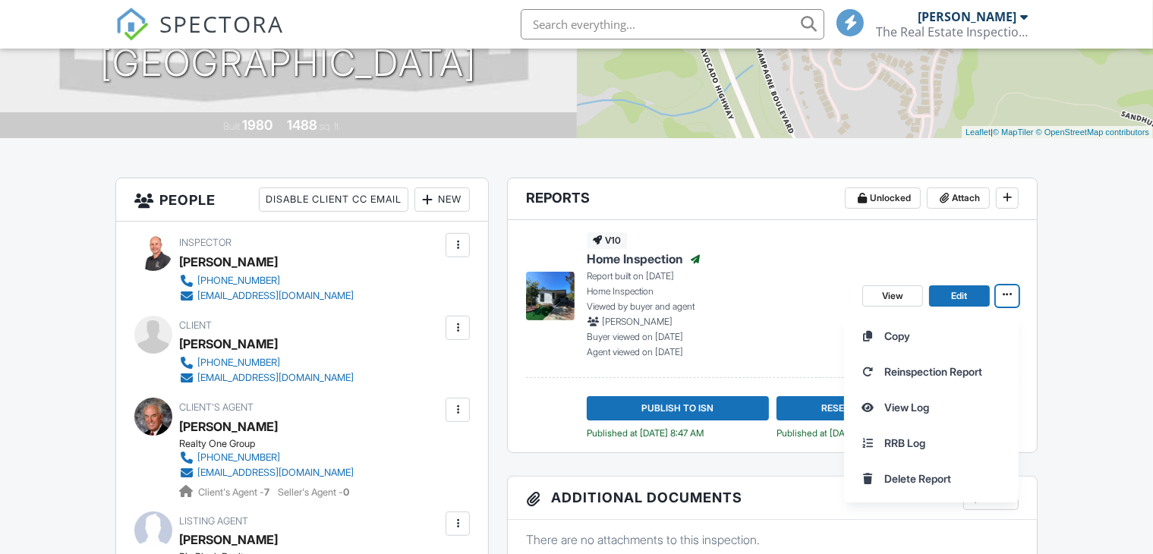 This screenshot has width=1153, height=554. I want to click on span: Client, so click(195, 325).